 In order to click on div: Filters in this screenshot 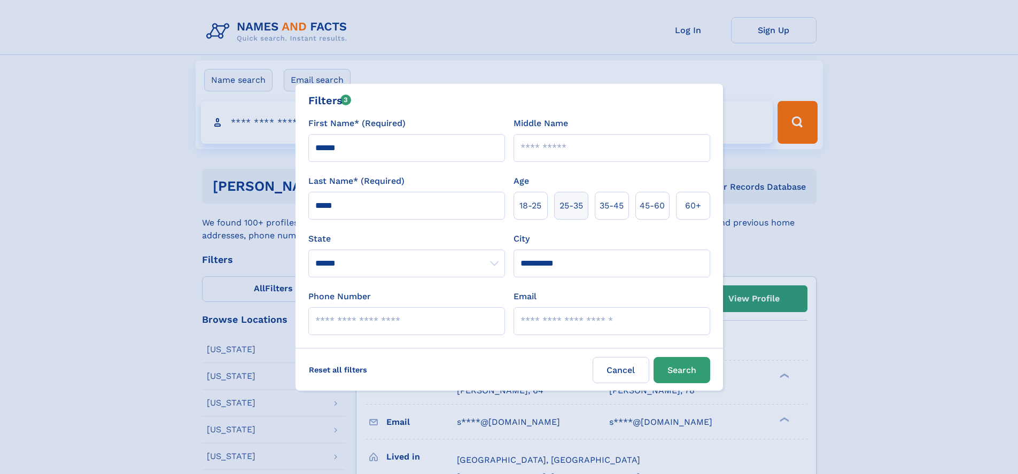, I will do `click(330, 100)`.